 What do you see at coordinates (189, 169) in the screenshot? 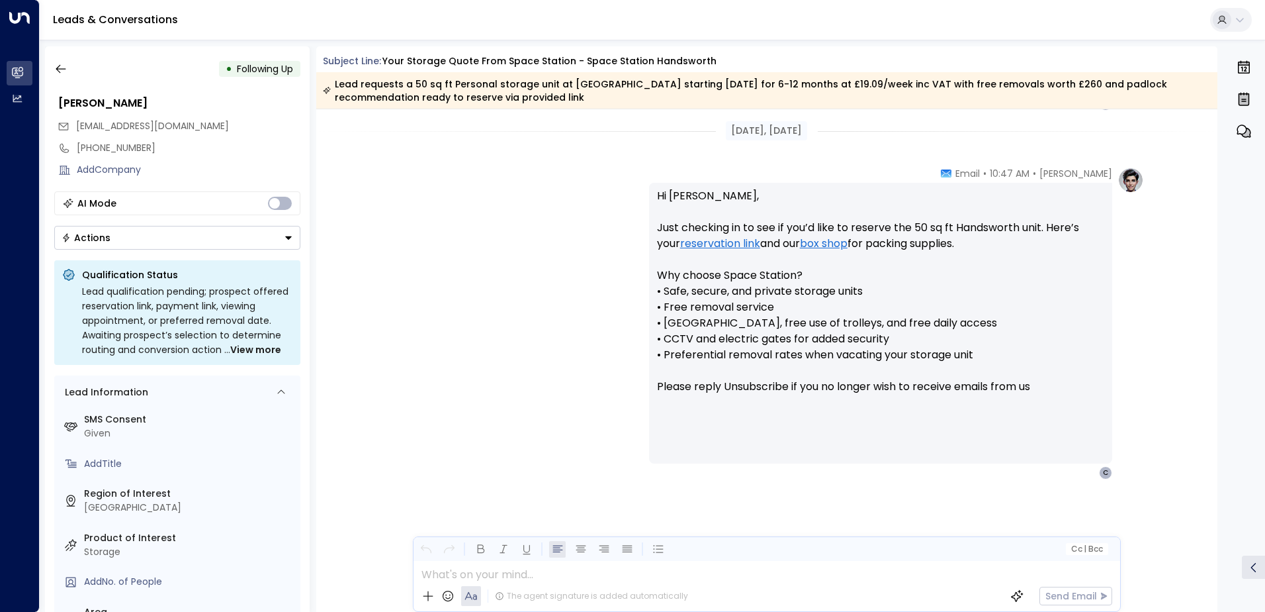
I see `div: AddCompany` at bounding box center [189, 169].